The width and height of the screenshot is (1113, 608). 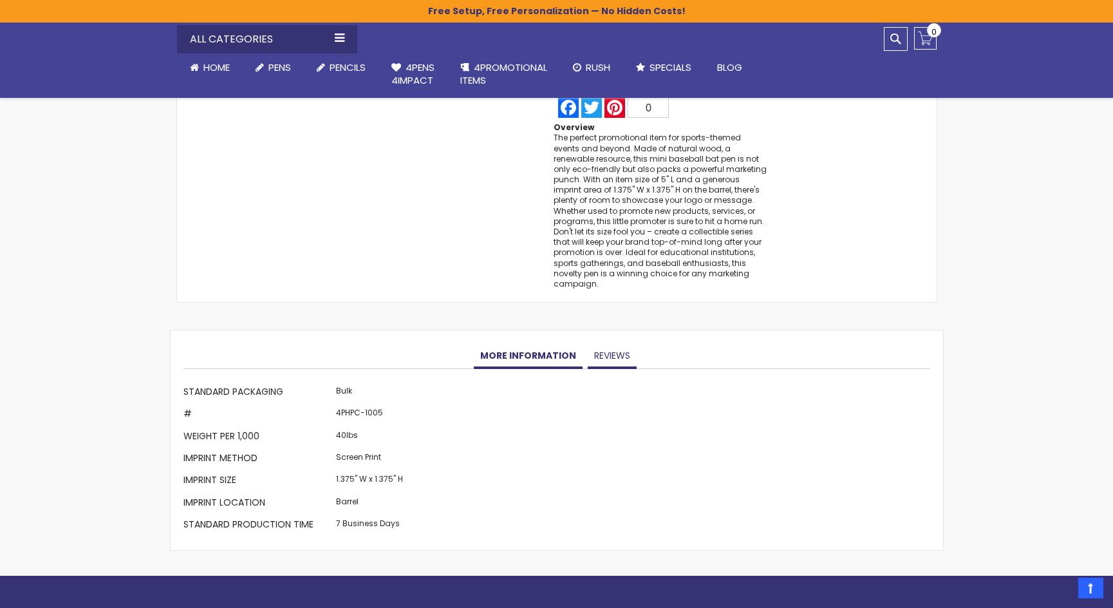 What do you see at coordinates (925, 38) in the screenshot?
I see `a: 0` at bounding box center [925, 38].